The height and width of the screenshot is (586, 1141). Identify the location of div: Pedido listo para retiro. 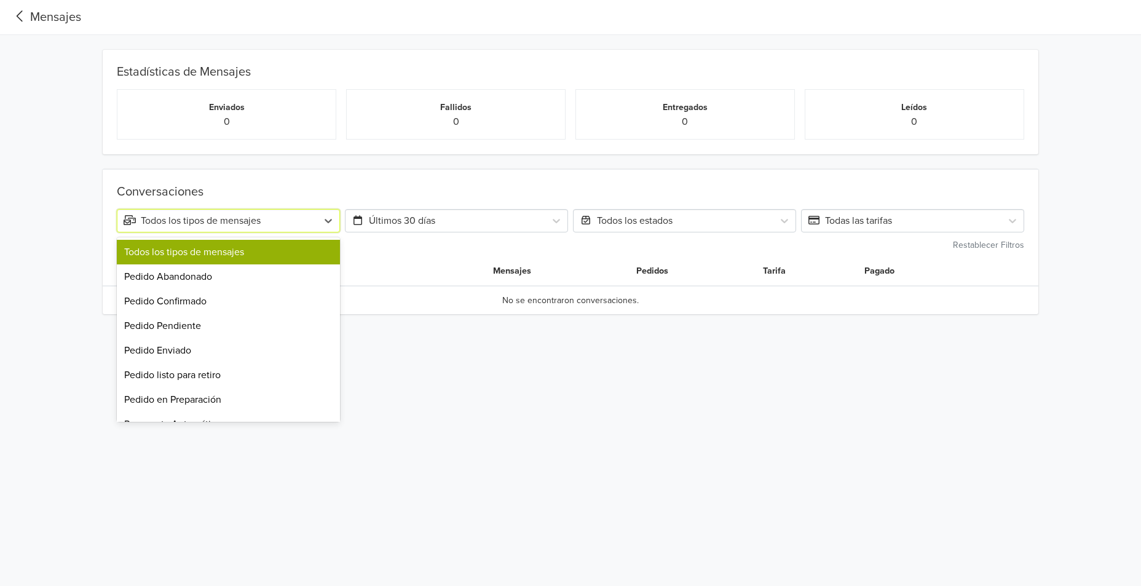
(228, 375).